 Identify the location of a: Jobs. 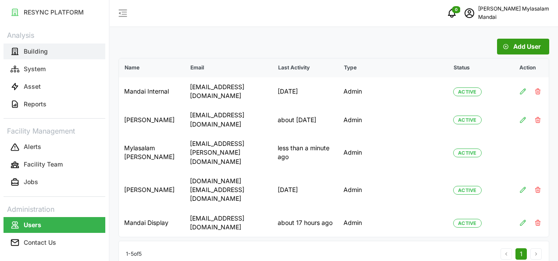
(54, 182).